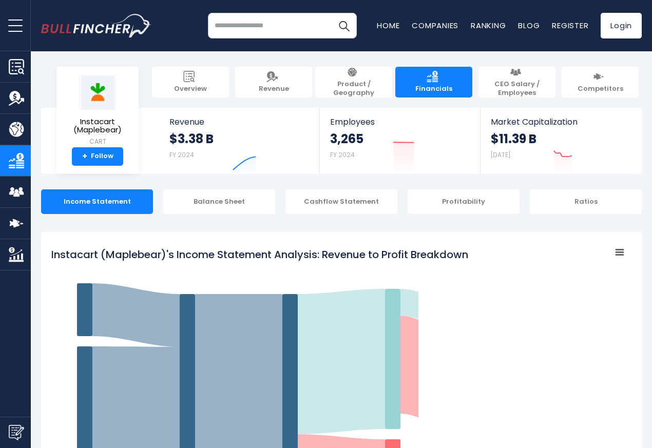  What do you see at coordinates (600, 89) in the screenshot?
I see `span: Competitors` at bounding box center [600, 89].